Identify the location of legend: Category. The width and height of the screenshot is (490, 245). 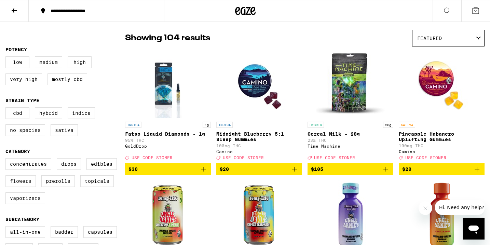
(18, 151).